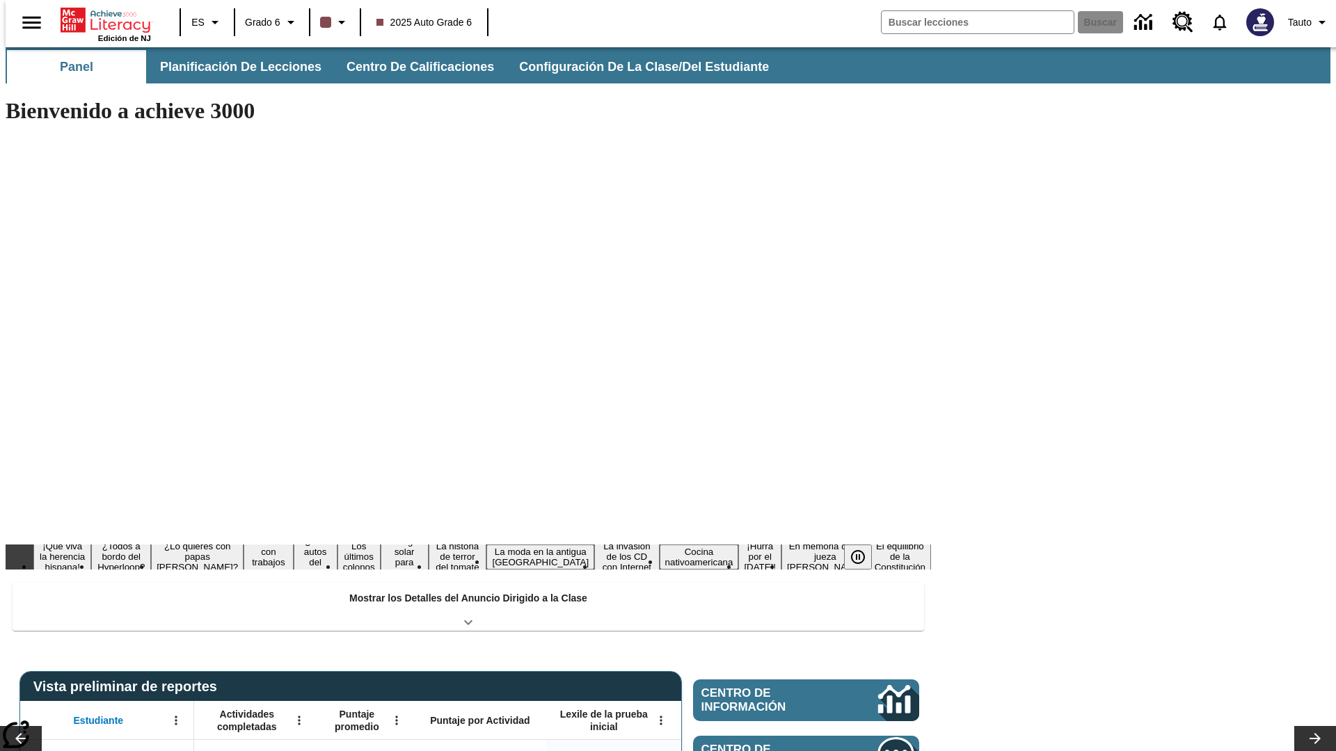  What do you see at coordinates (424, 22) in the screenshot?
I see `span: 2025 Auto Grade 6` at bounding box center [424, 22].